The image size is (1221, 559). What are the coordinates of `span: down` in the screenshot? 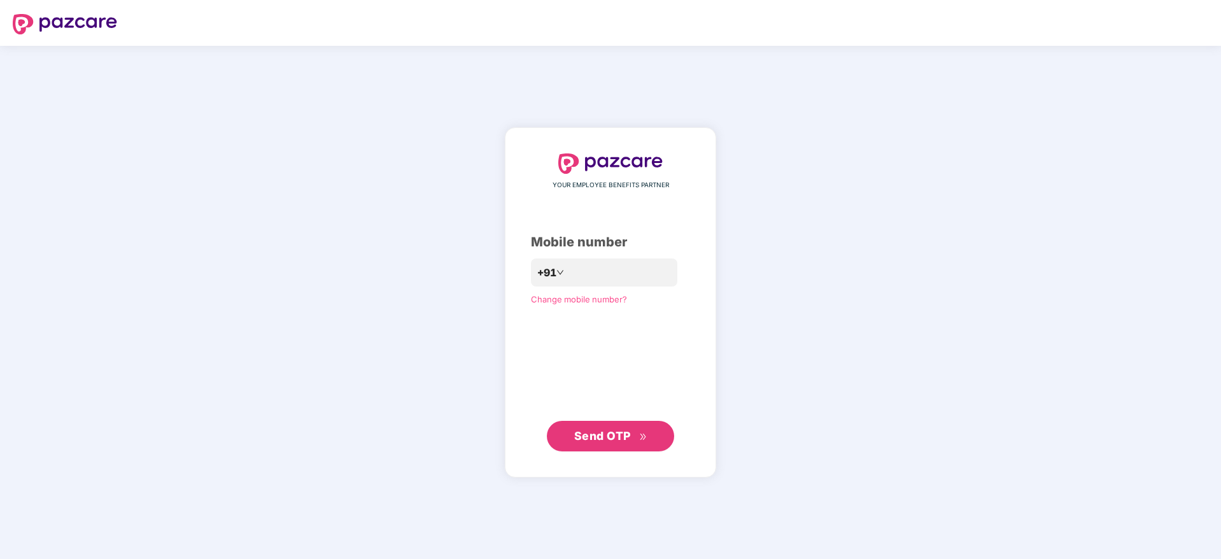 It's located at (560, 272).